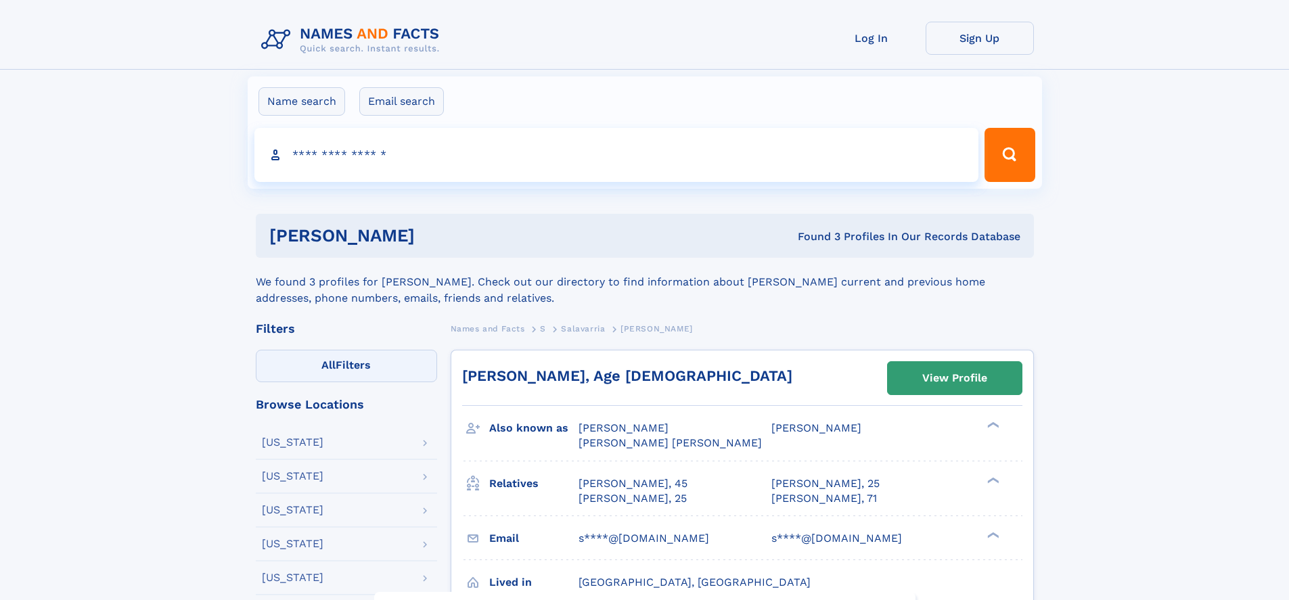  I want to click on div: View Profile, so click(955, 378).